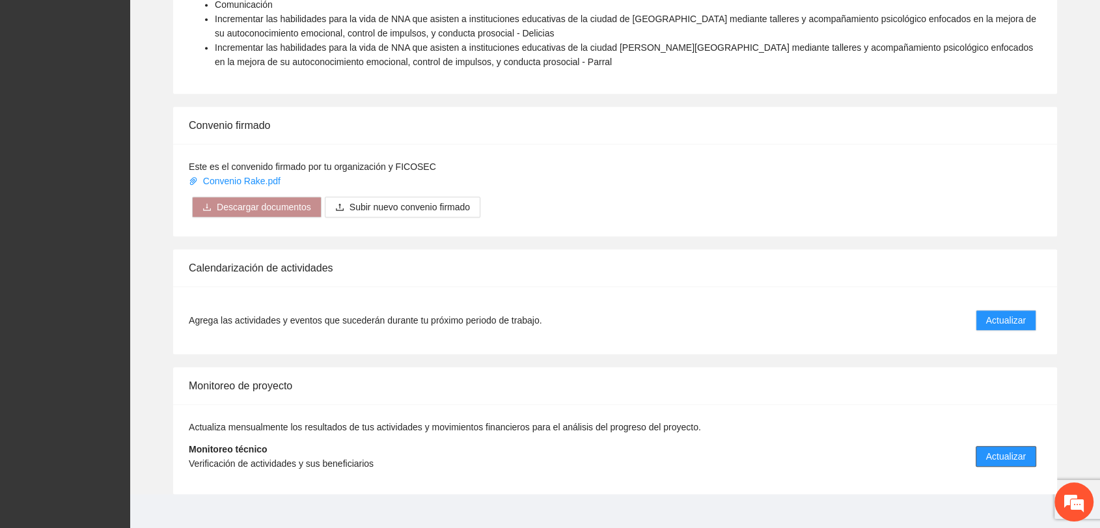  Describe the element at coordinates (340, 208) in the screenshot. I see `span: upload` at that location.